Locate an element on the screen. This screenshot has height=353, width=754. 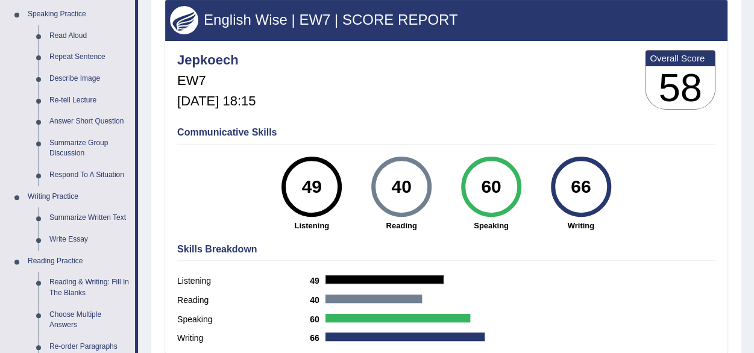
div: 66 is located at coordinates (580, 187).